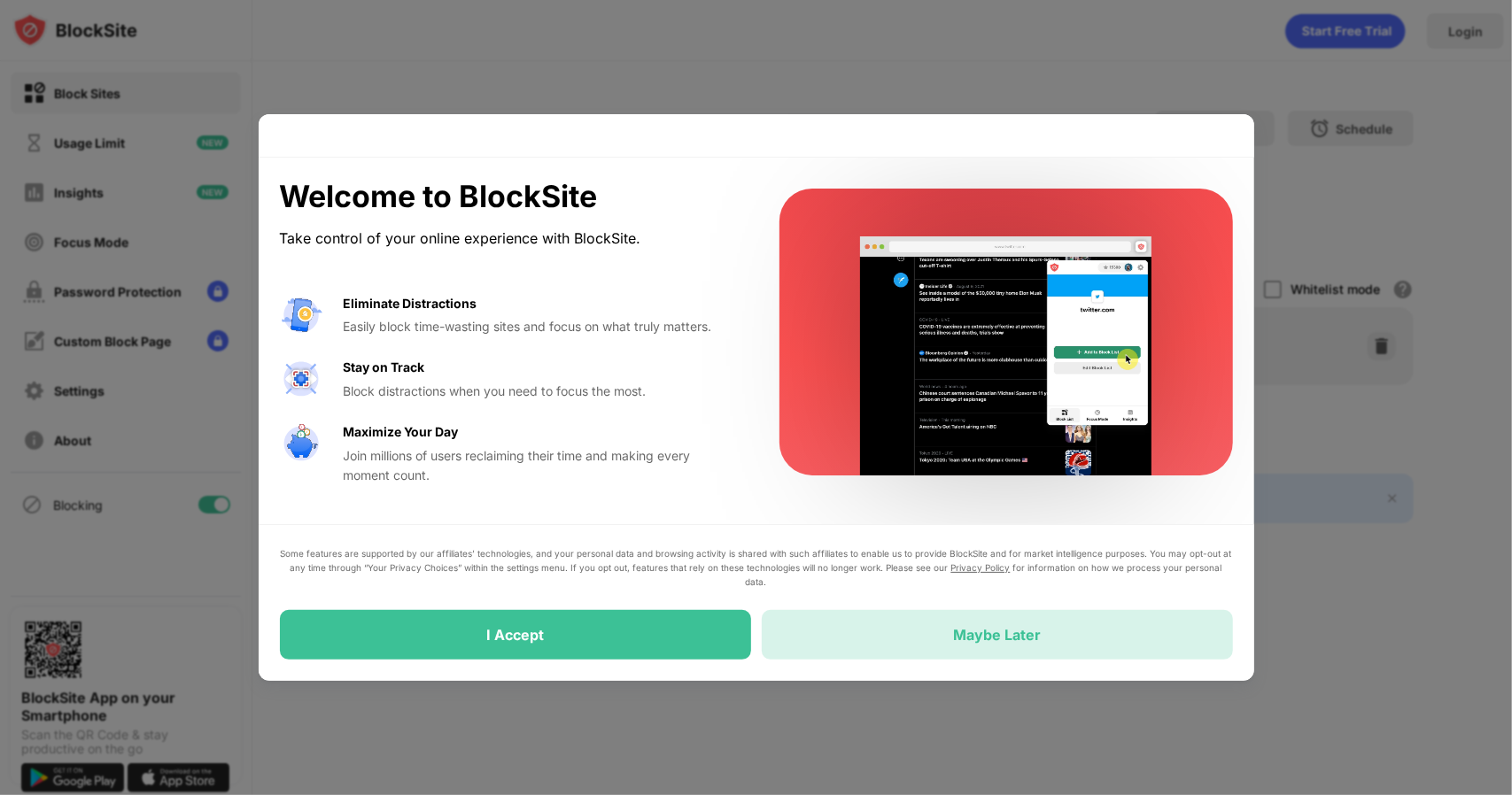 The image size is (1512, 795). Describe the element at coordinates (301, 443) in the screenshot. I see `img: value-safe-time.svg` at that location.